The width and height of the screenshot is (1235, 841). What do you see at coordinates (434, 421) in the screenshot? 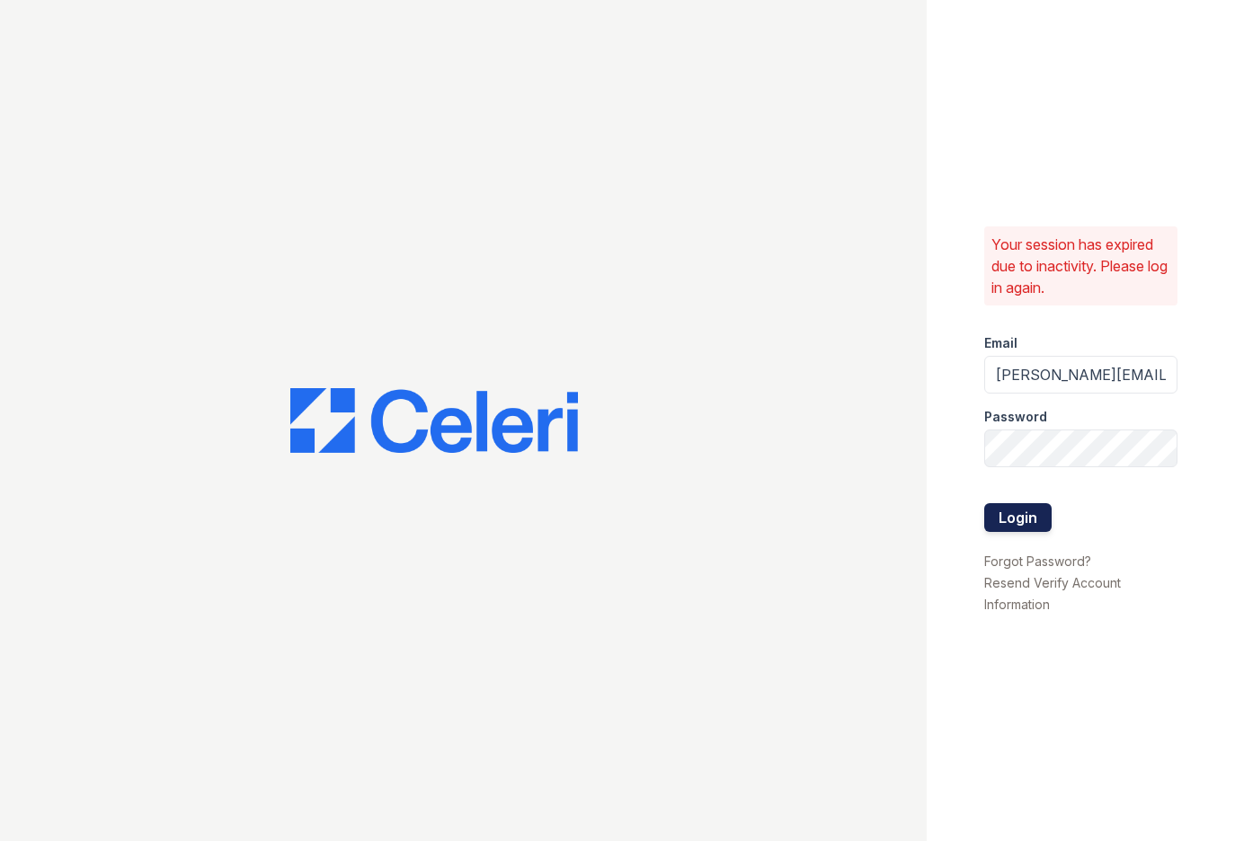
I see `img: CE_Logo_Blue-a8612792a0a2168367f1c8372b55b34899dd931a85d93a1a3d3e32e68fde9ad4.png` at bounding box center [434, 421].